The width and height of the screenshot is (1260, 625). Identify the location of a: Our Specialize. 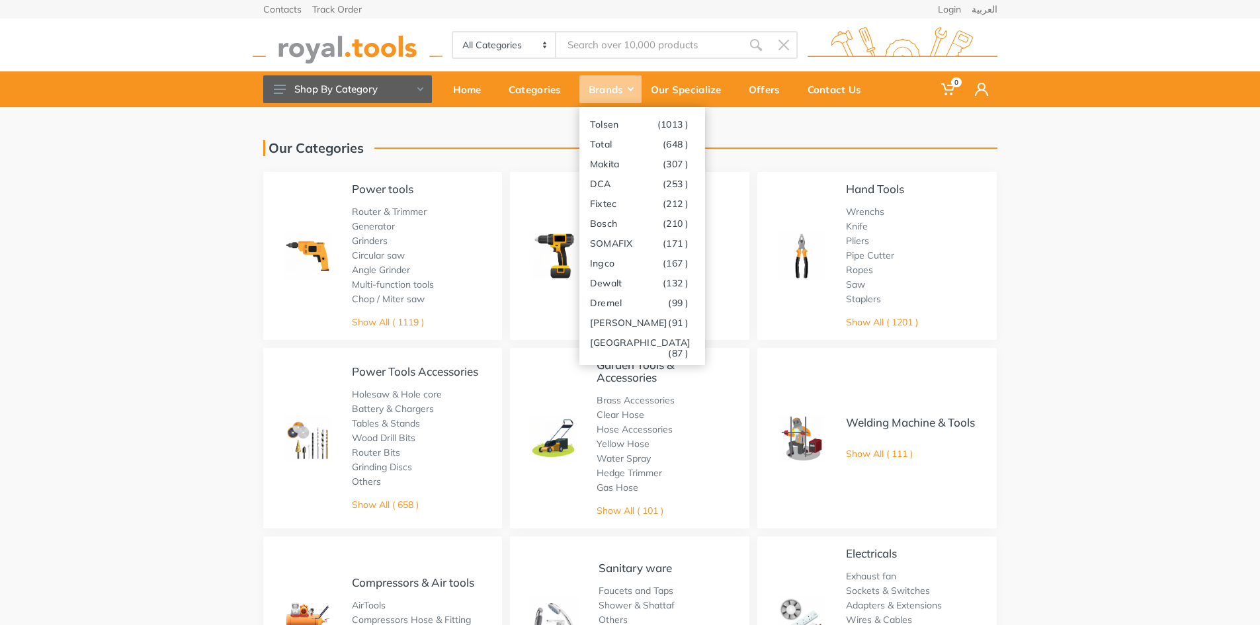
(691, 89).